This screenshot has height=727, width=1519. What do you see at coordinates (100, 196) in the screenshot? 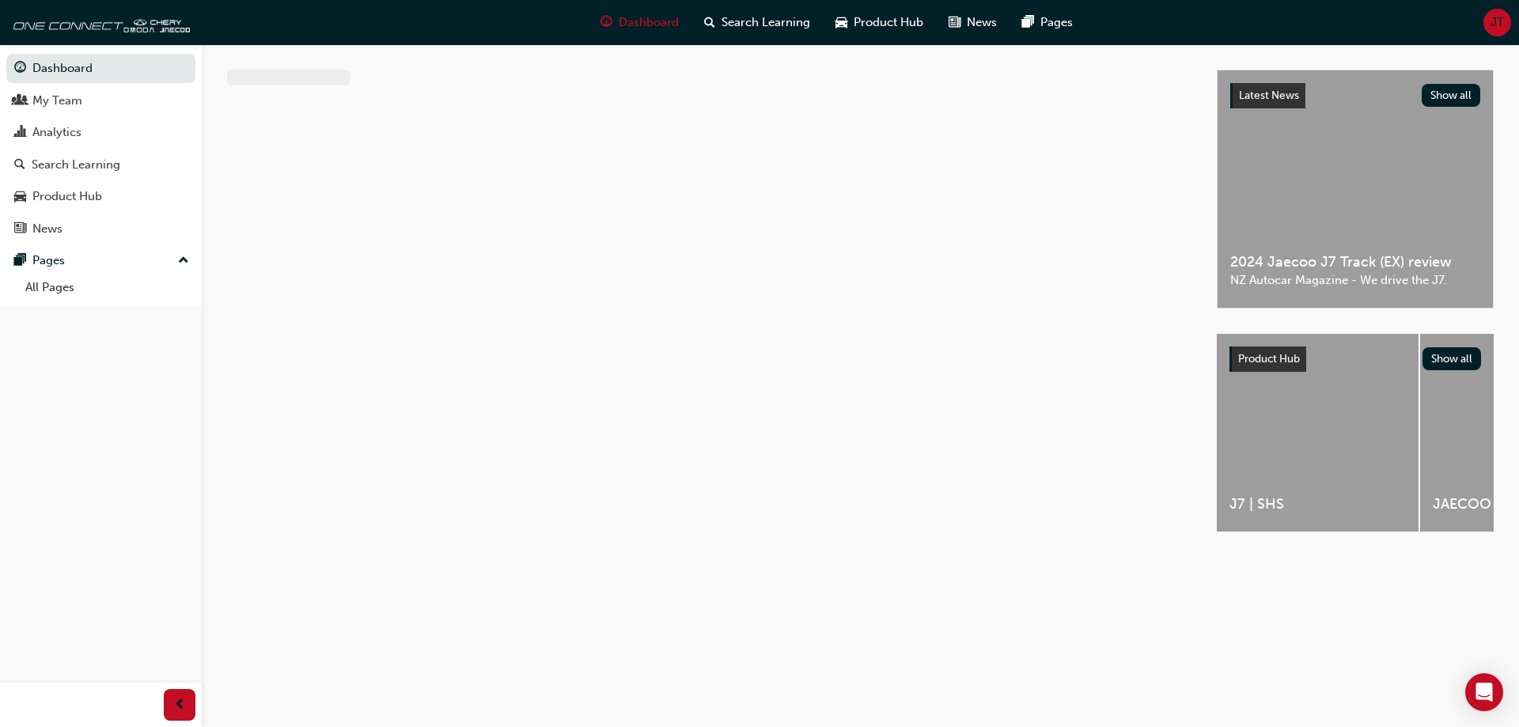
I see `a: Product Hub` at bounding box center [100, 196].